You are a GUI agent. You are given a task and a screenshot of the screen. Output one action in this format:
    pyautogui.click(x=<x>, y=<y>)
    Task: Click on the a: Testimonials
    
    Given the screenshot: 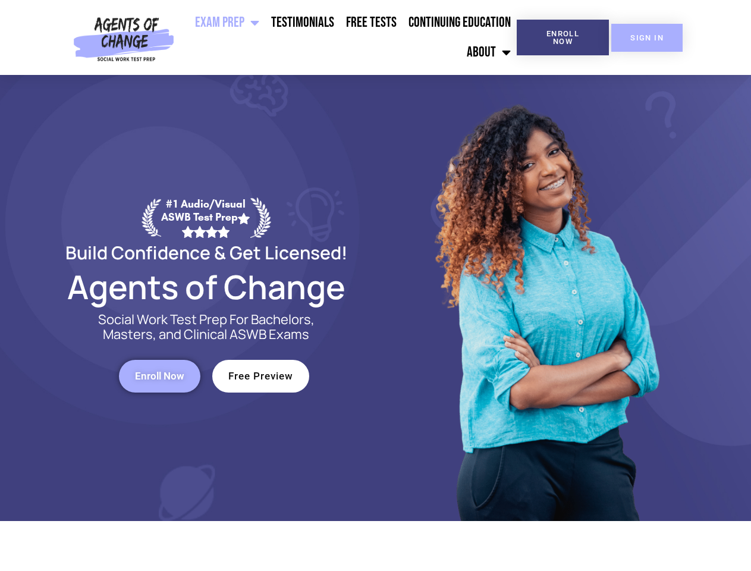 What is the action you would take?
    pyautogui.click(x=303, y=23)
    